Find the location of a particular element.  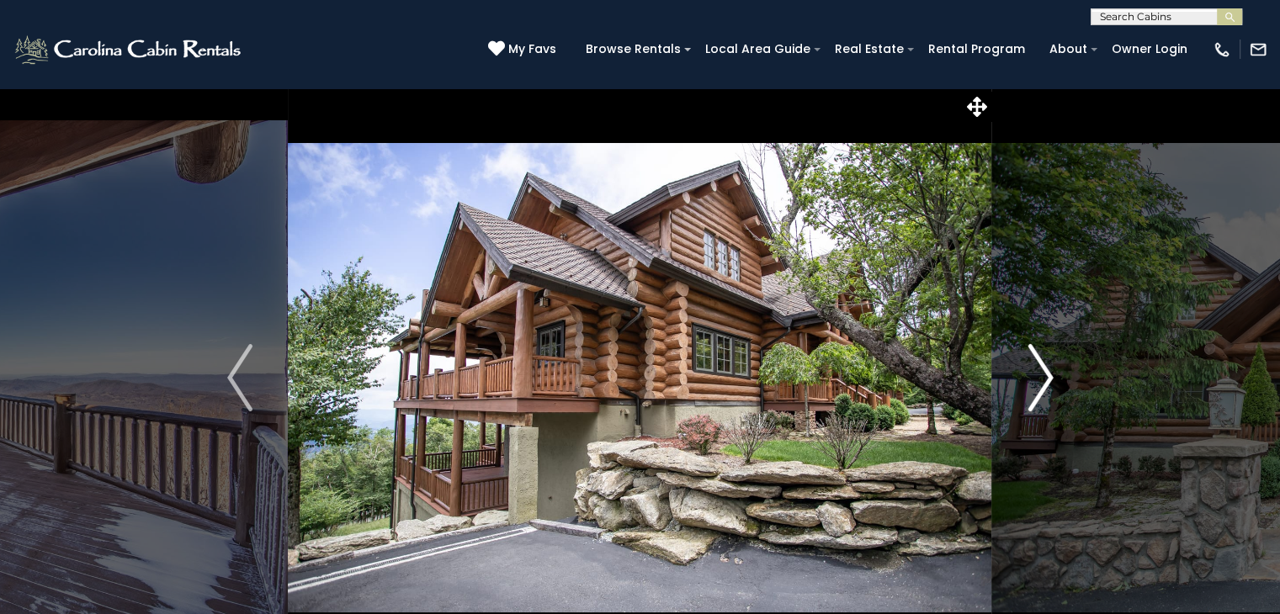

img: White-1-2.png is located at coordinates (129, 50).